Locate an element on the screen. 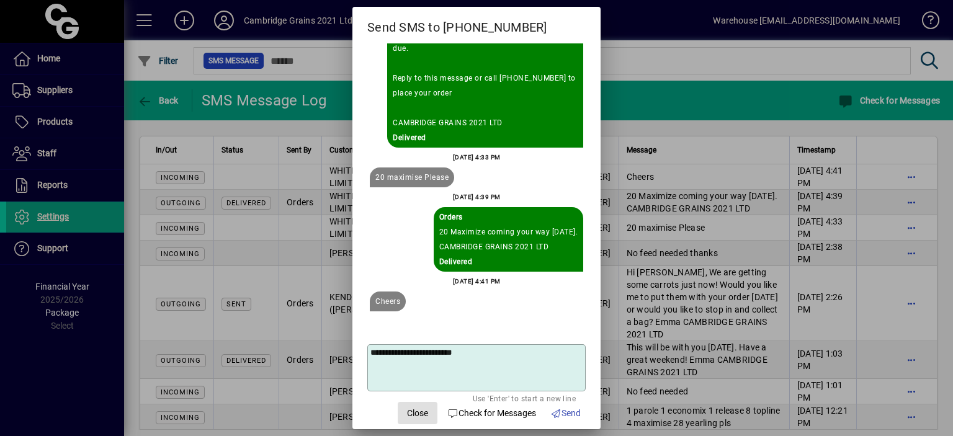 This screenshot has width=953, height=436. button: Send is located at coordinates (566, 413).